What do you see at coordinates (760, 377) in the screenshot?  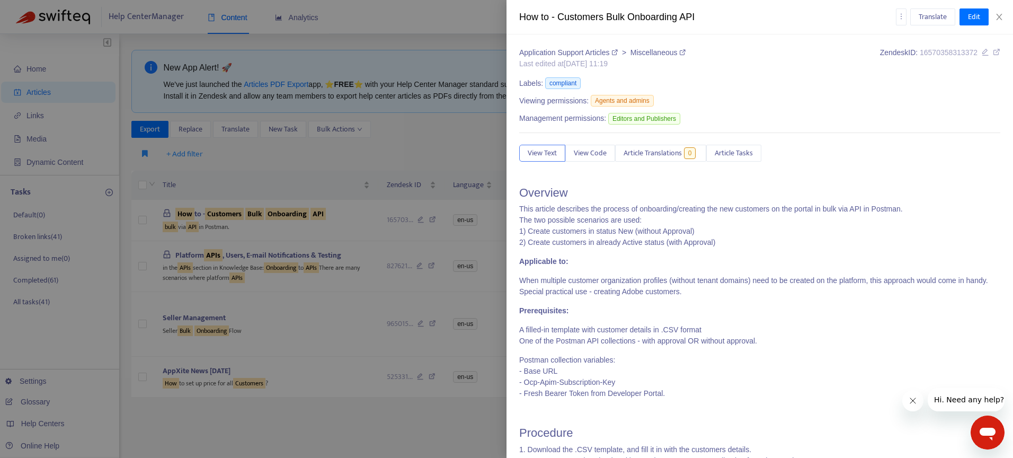 I see `p: Postman collection variables: - Base URL - Ocp-Apim-Subscription-Key - Fresh Bearer Token from De...` at bounding box center [760, 377].